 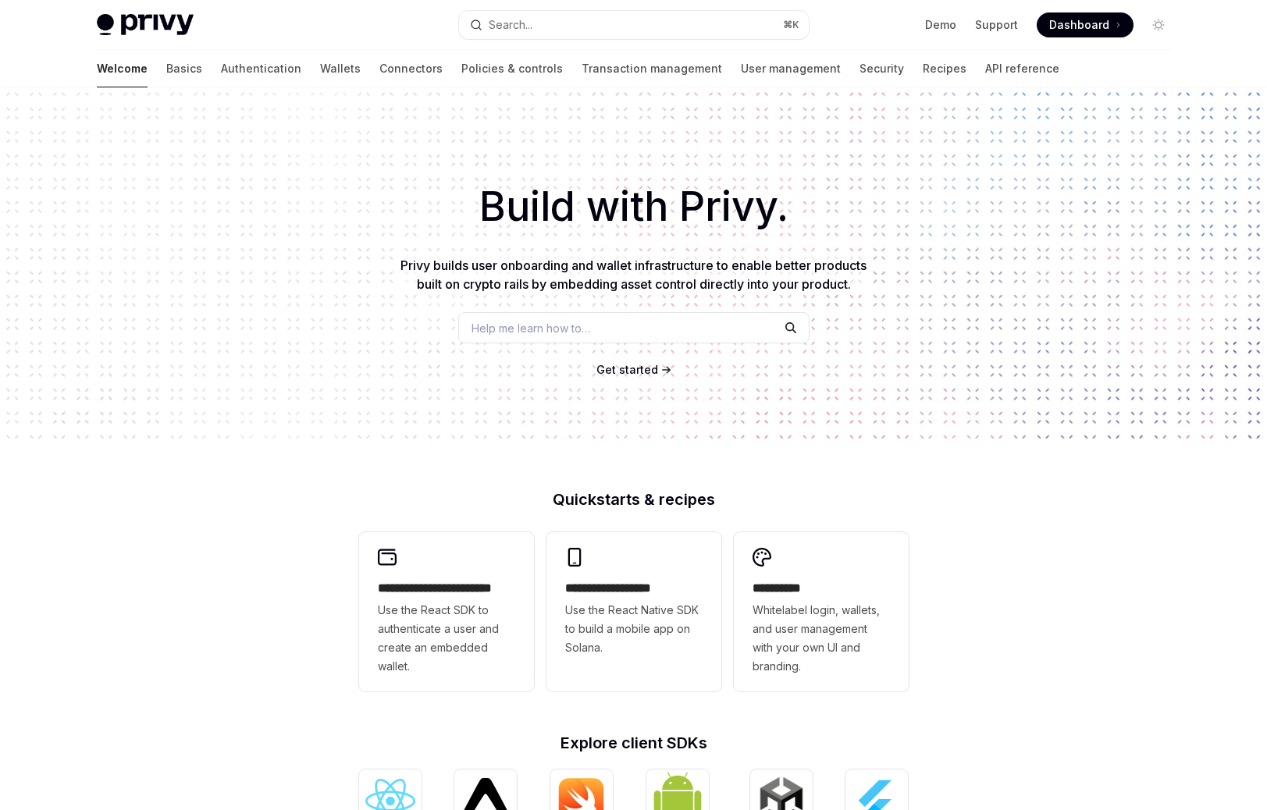 I want to click on span: Privy builds user onboarding and wallet infrastructure to enable better products built on crypto ..., so click(x=633, y=275).